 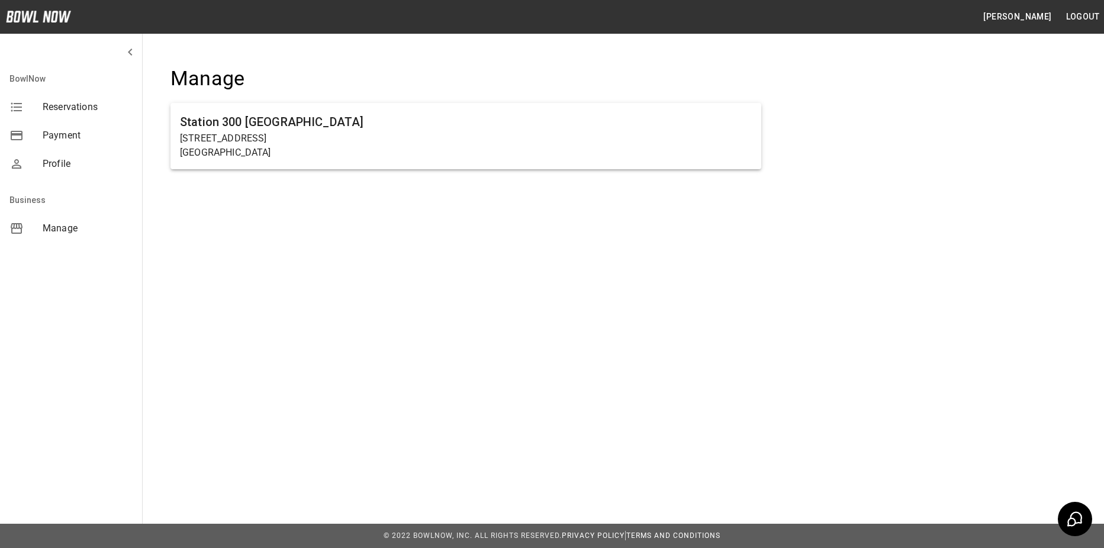 What do you see at coordinates (466, 79) in the screenshot?
I see `h4: Manage` at bounding box center [466, 79].